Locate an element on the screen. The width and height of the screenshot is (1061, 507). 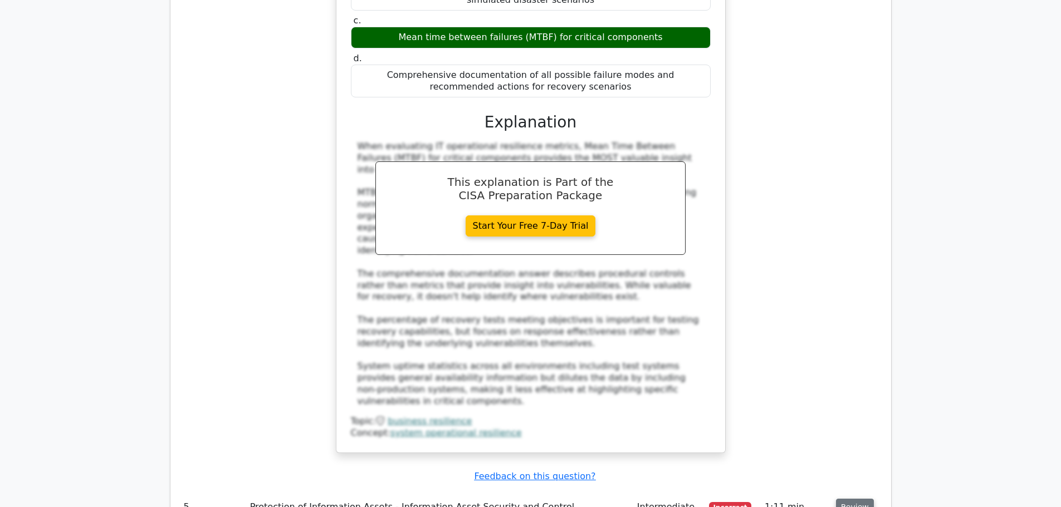
h3: Explanation is located at coordinates (531, 123).